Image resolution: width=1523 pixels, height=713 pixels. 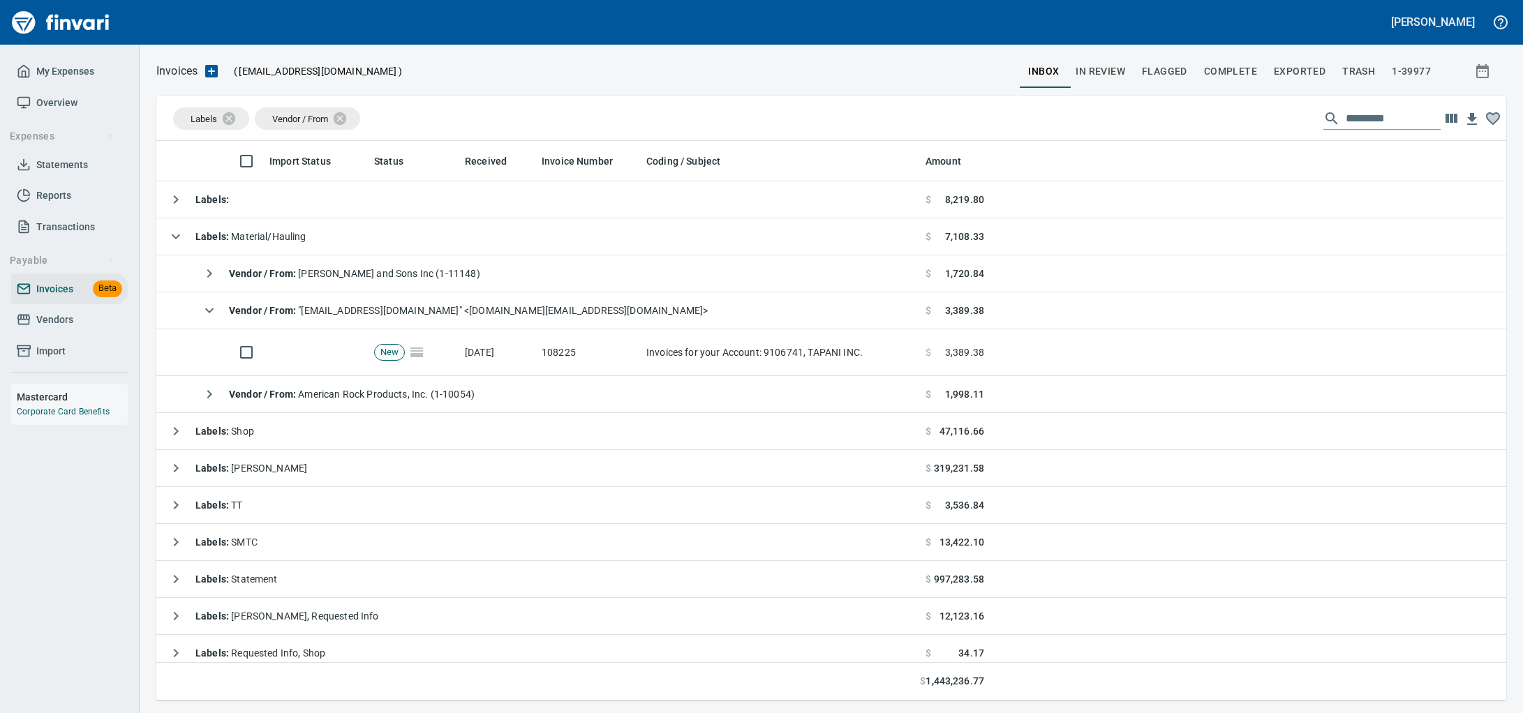 What do you see at coordinates (211, 119) in the screenshot?
I see `div: Labels` at bounding box center [211, 119].